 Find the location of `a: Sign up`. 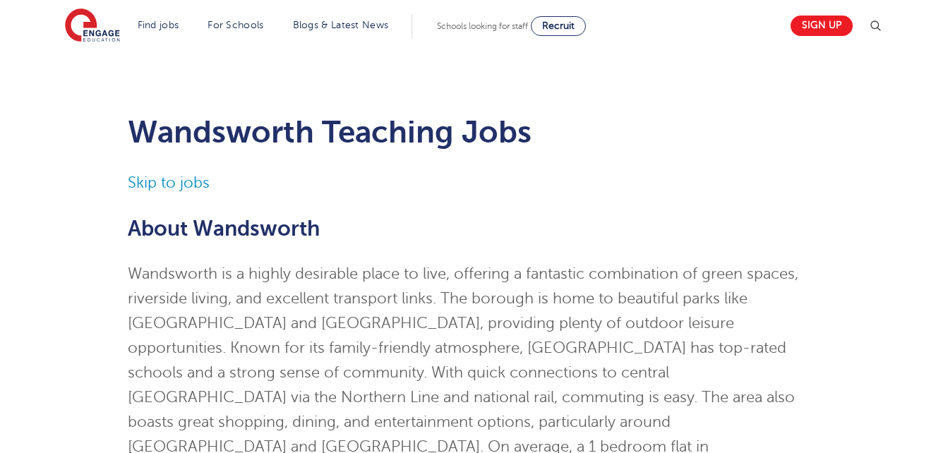

a: Sign up is located at coordinates (821, 25).